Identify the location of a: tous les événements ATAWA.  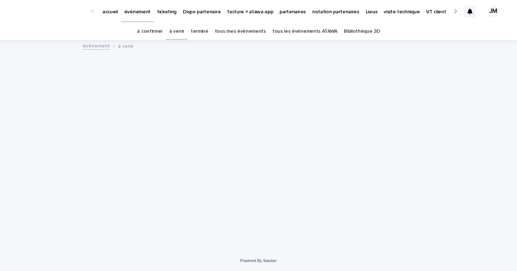
(304, 31).